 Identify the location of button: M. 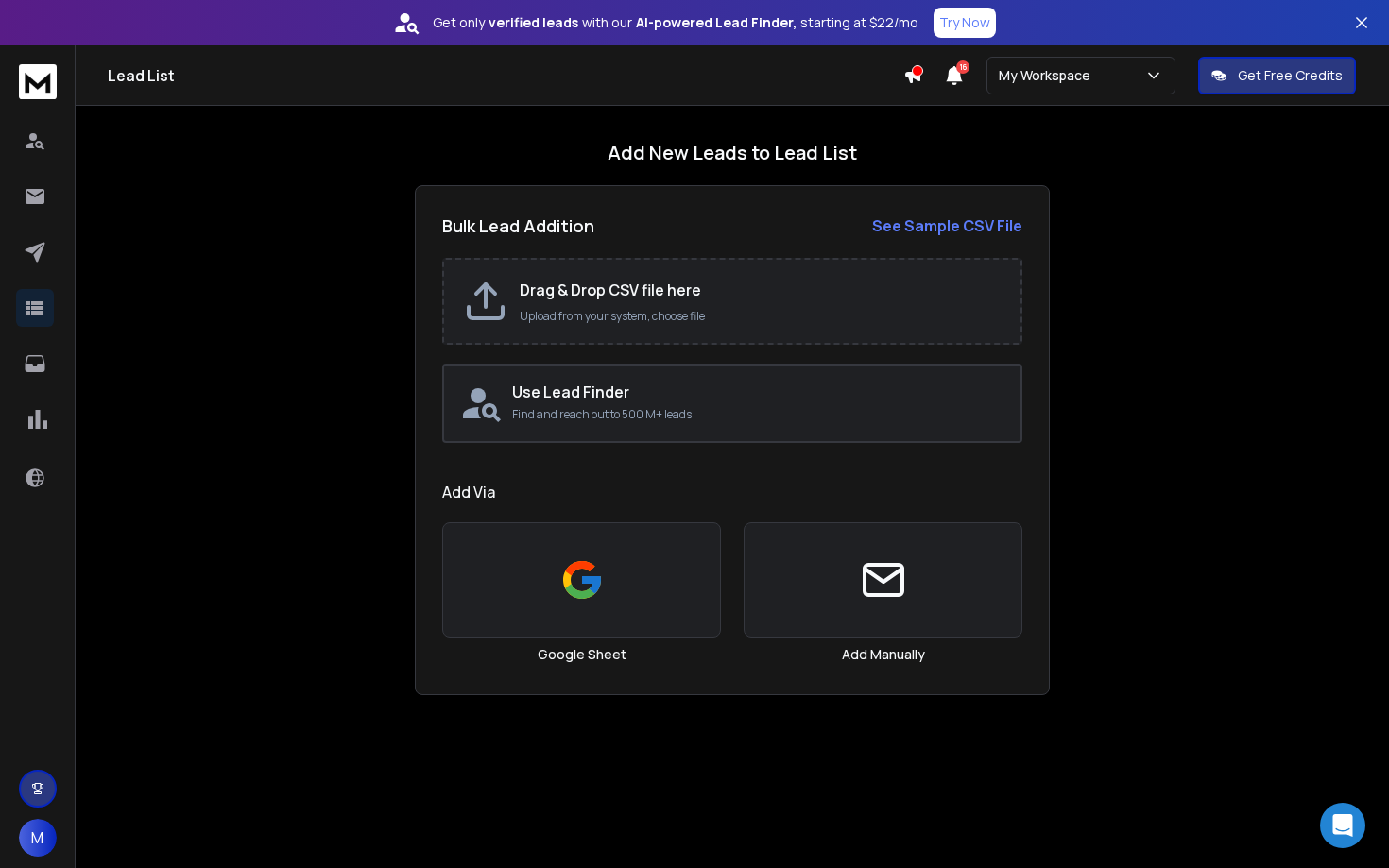
(37, 837).